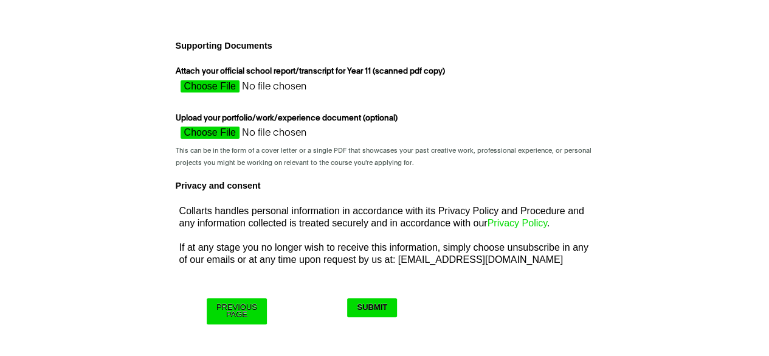 Image resolution: width=769 pixels, height=356 pixels. Describe the element at coordinates (237, 311) in the screenshot. I see `input: Previous Page` at that location.